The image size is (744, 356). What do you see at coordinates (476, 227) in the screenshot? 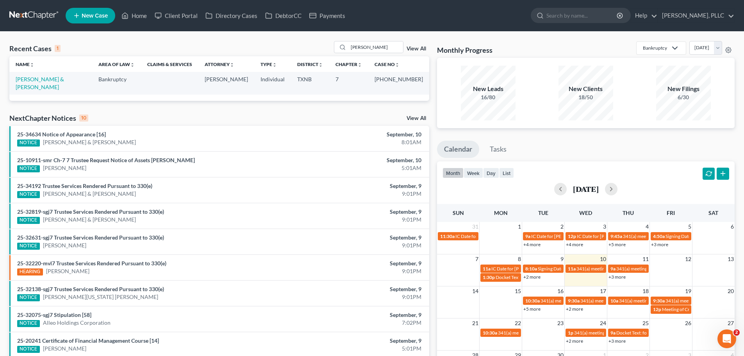
I see `span: 31` at bounding box center [476, 227].